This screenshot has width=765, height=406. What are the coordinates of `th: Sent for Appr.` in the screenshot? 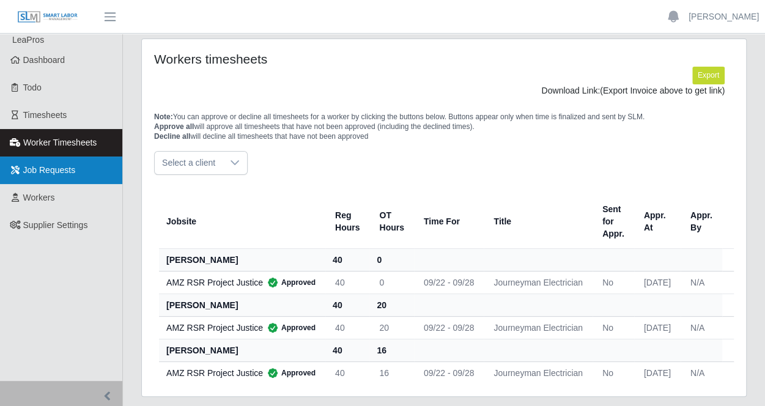 It's located at (613, 221).